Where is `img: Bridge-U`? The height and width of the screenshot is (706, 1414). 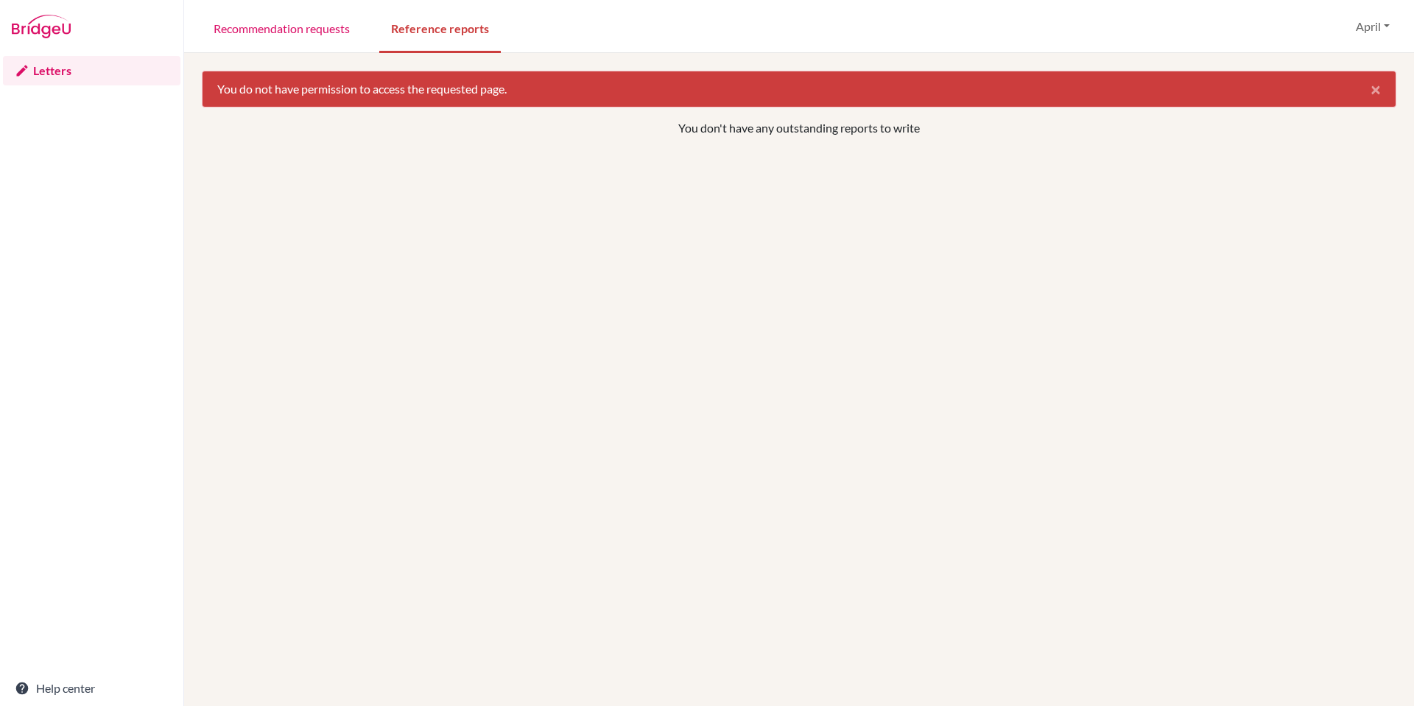 img: Bridge-U is located at coordinates (41, 27).